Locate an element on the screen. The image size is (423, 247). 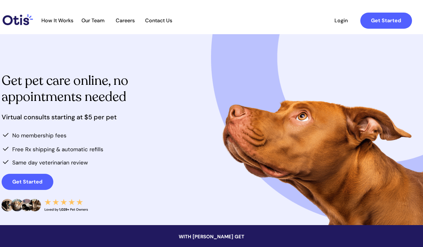
a: Contact Us is located at coordinates (159, 21).